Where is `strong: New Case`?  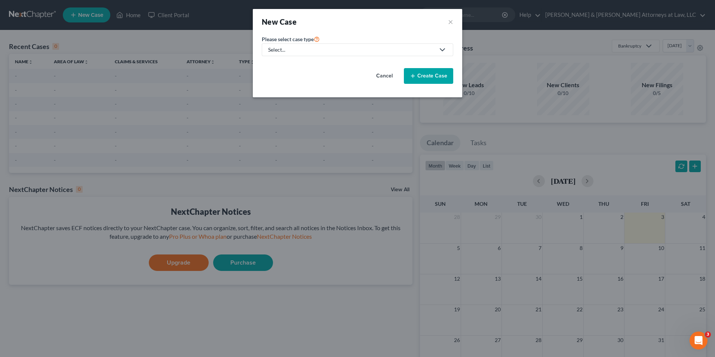 strong: New Case is located at coordinates (279, 22).